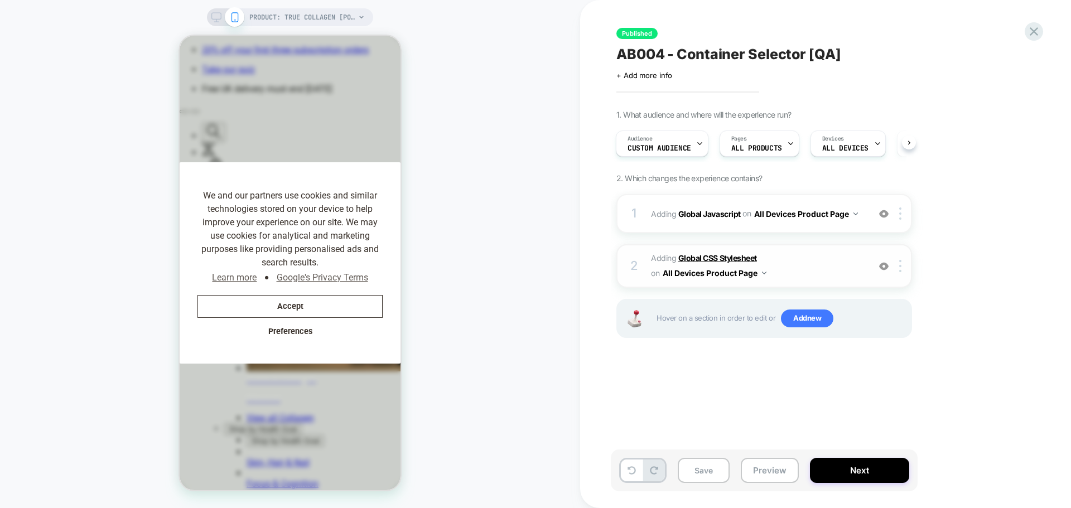 This screenshot has height=508, width=1071. What do you see at coordinates (770, 470) in the screenshot?
I see `button: Preview` at bounding box center [770, 470].